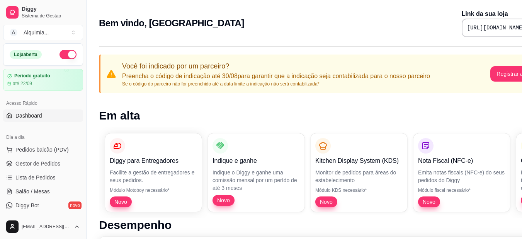 Image resolution: width=522 pixels, height=239 pixels. What do you see at coordinates (29, 116) in the screenshot?
I see `span: Dashboard` at bounding box center [29, 116].